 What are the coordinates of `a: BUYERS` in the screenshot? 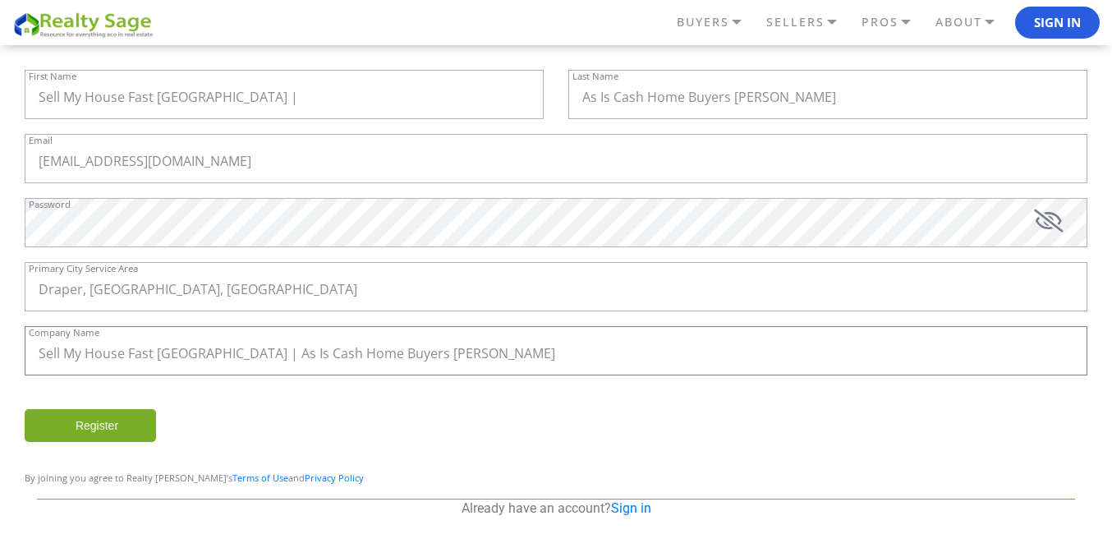 It's located at (717, 22).